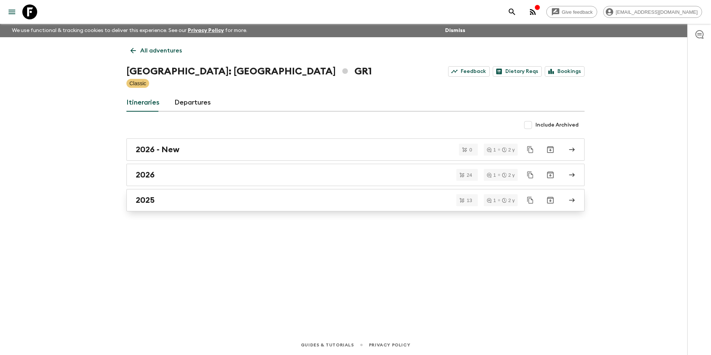  I want to click on a: 2026 - New, so click(355, 149).